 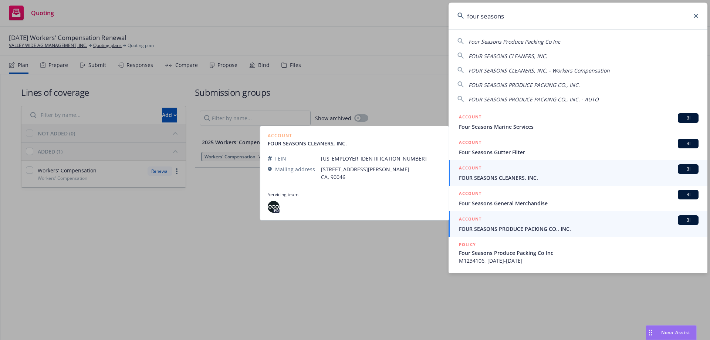 What do you see at coordinates (579, 127) in the screenshot?
I see `span: Four Seasons Marine Services` at bounding box center [579, 127].